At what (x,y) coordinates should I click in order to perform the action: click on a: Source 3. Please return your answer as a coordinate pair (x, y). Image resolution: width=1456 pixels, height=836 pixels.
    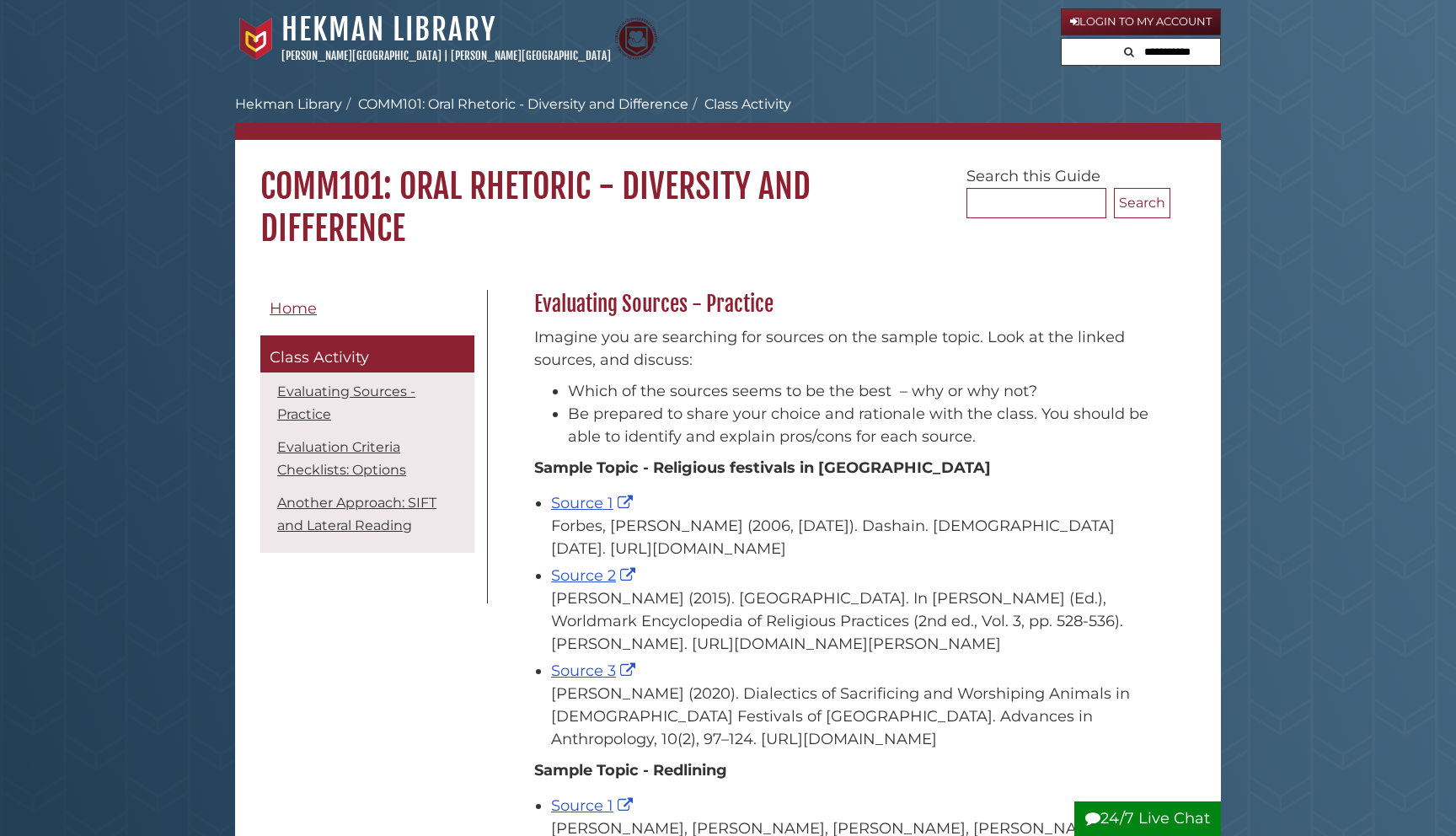
    Looking at the image, I should click on (595, 670).